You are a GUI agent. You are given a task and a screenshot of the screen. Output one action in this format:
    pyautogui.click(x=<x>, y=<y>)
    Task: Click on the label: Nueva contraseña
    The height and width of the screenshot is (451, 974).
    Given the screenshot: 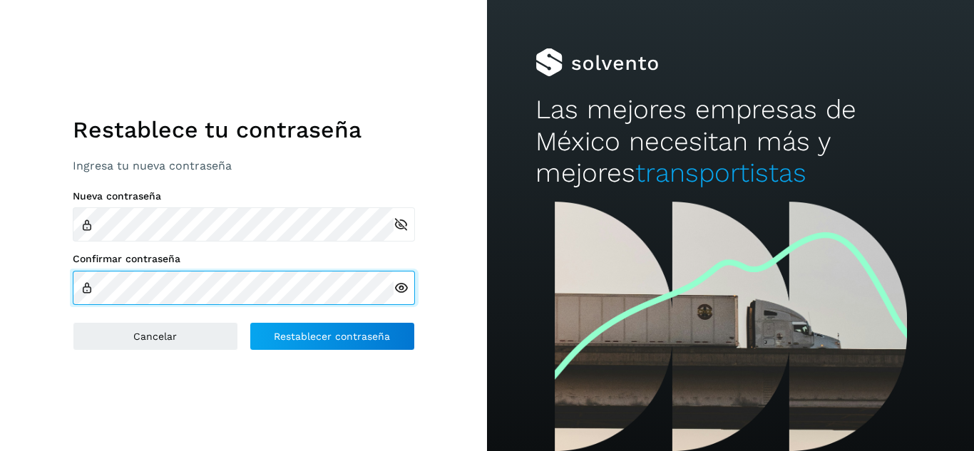 What is the action you would take?
    pyautogui.click(x=244, y=196)
    